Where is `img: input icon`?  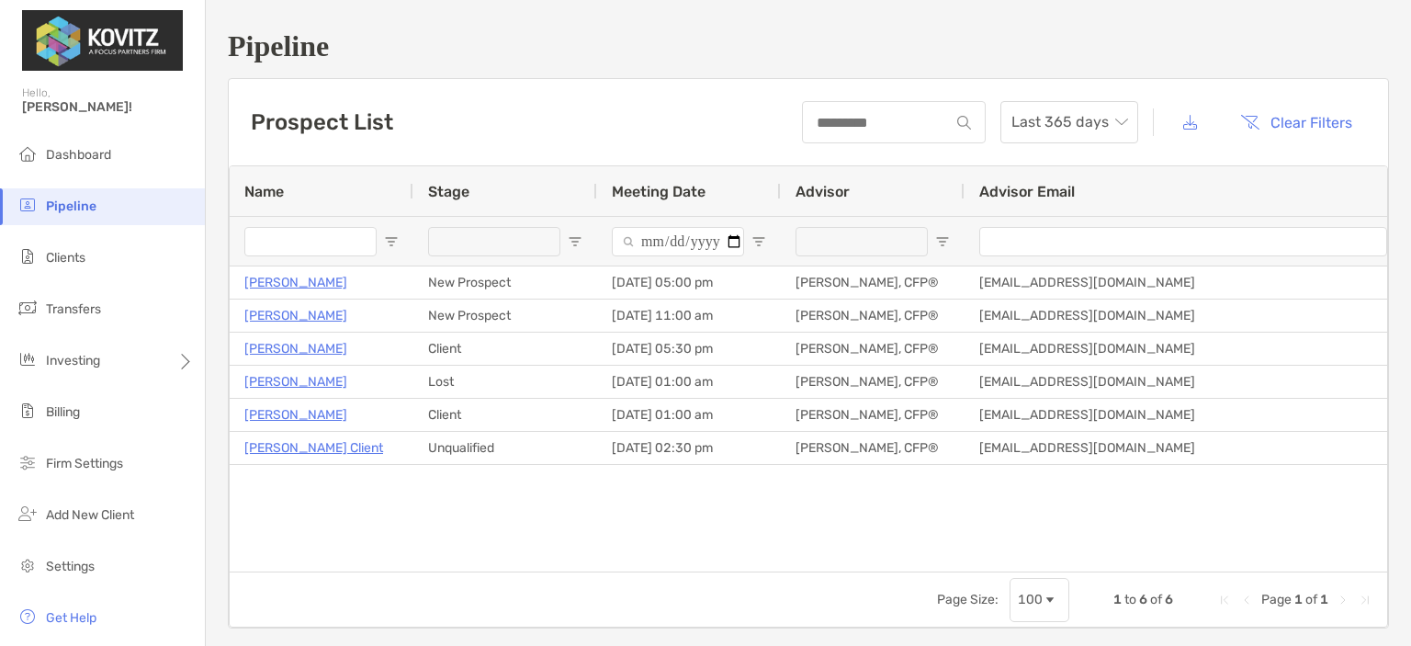
img: input icon is located at coordinates (964, 122).